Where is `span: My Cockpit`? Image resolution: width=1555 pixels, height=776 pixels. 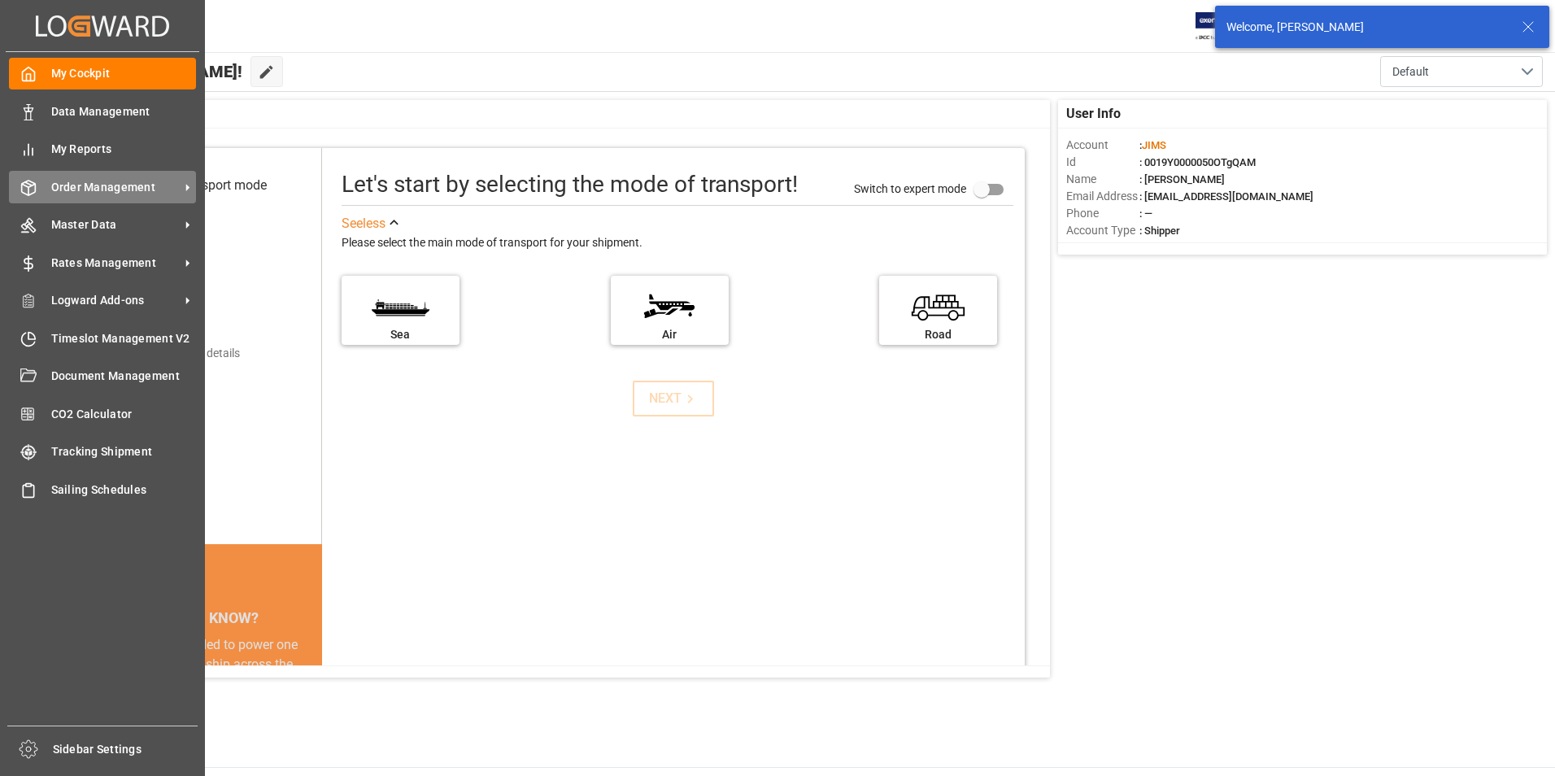 span: My Cockpit is located at coordinates (124, 73).